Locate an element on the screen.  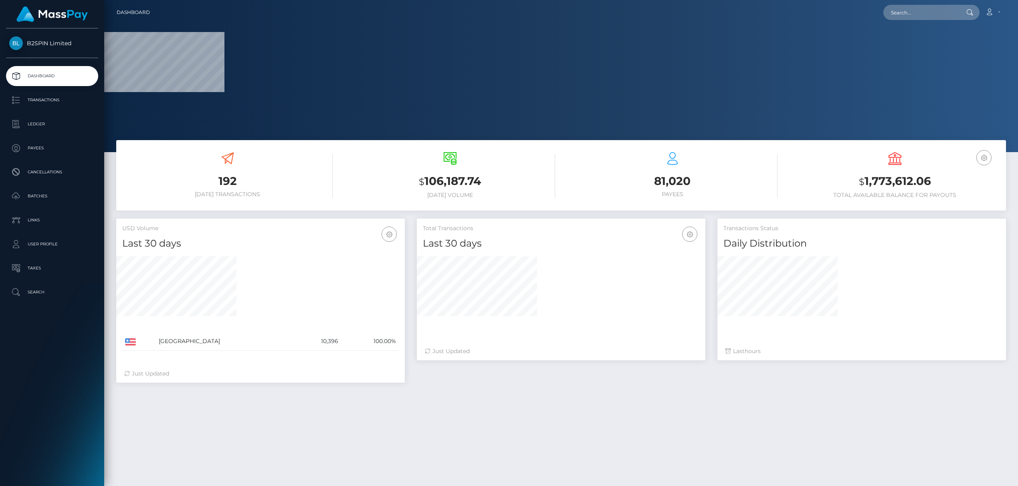
p: Transactions is located at coordinates (52, 100).